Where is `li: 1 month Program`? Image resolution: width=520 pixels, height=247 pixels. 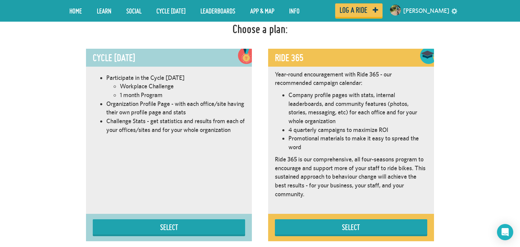 li: 1 month Program is located at coordinates (182, 95).